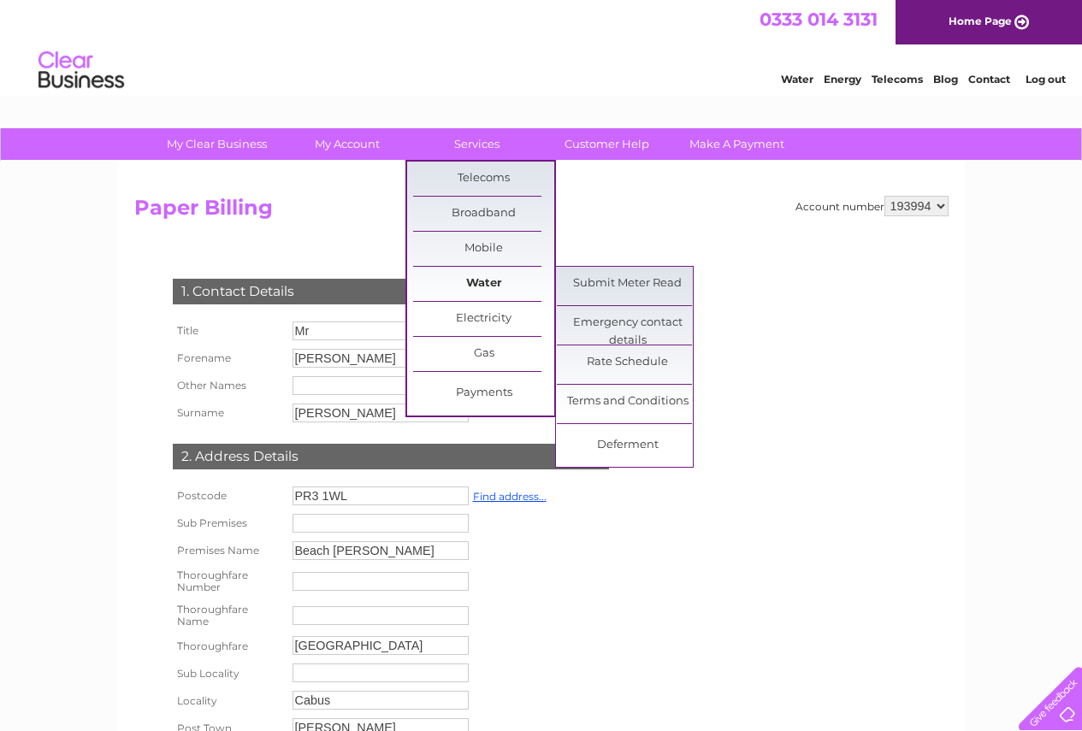 The width and height of the screenshot is (1082, 731). What do you see at coordinates (228, 673) in the screenshot?
I see `th: Sub Locality` at bounding box center [228, 673].